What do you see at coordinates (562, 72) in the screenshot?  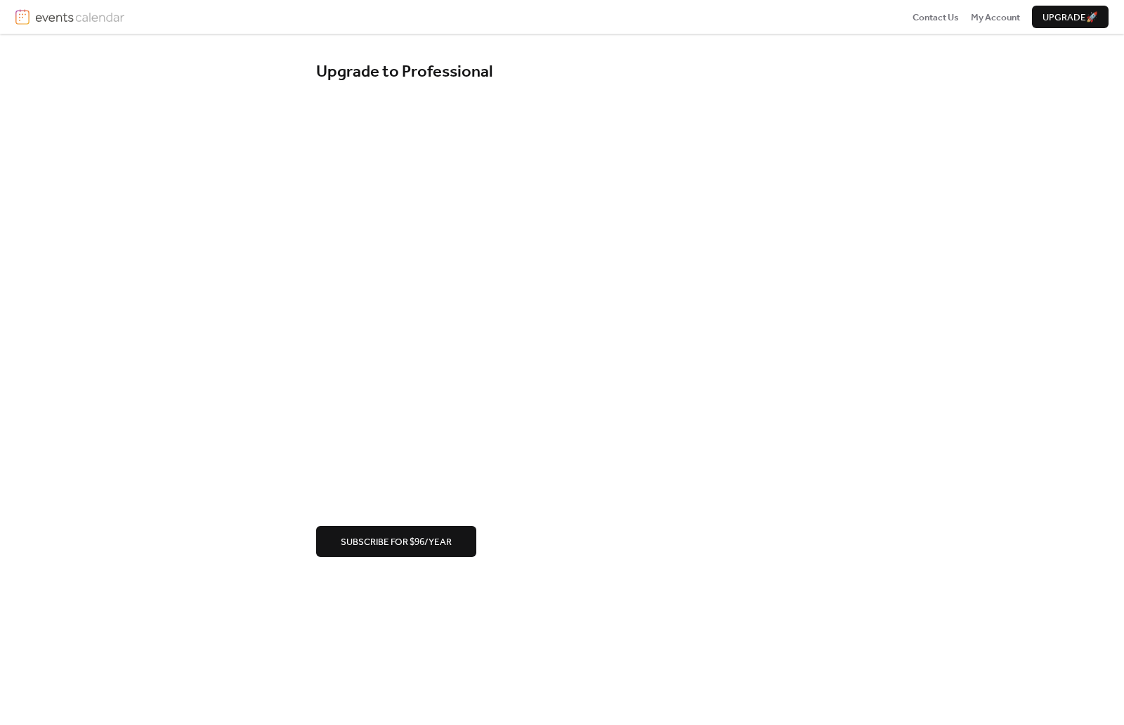 I see `div: Upgrade to Professional` at bounding box center [562, 72].